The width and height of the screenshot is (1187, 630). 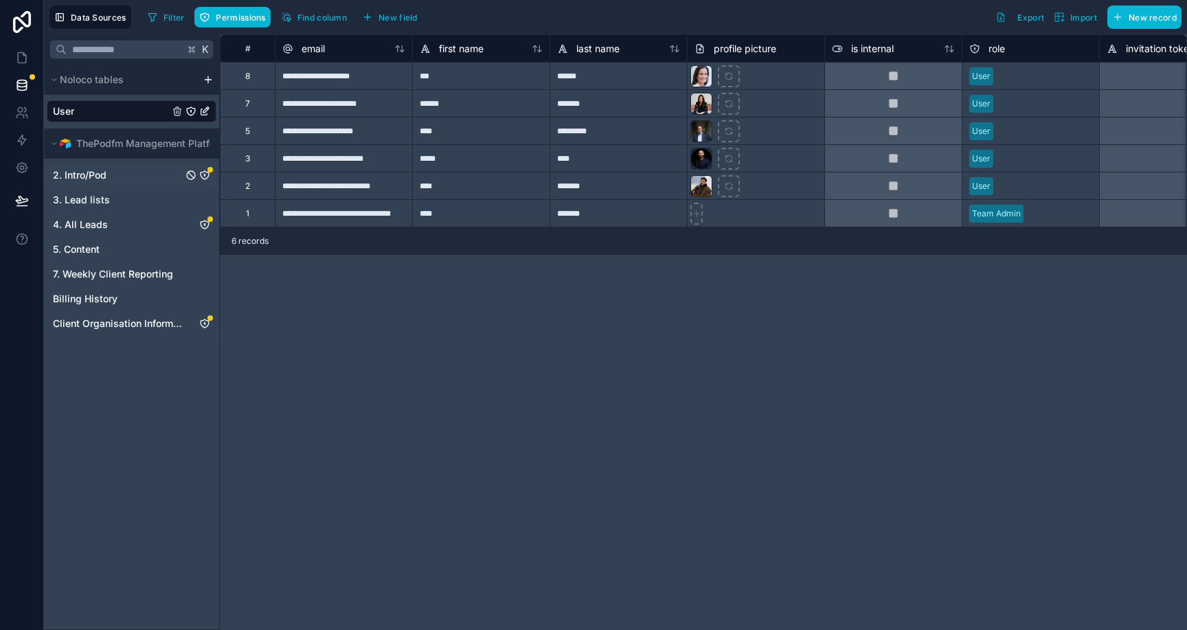 I want to click on button: Export, so click(x=1020, y=17).